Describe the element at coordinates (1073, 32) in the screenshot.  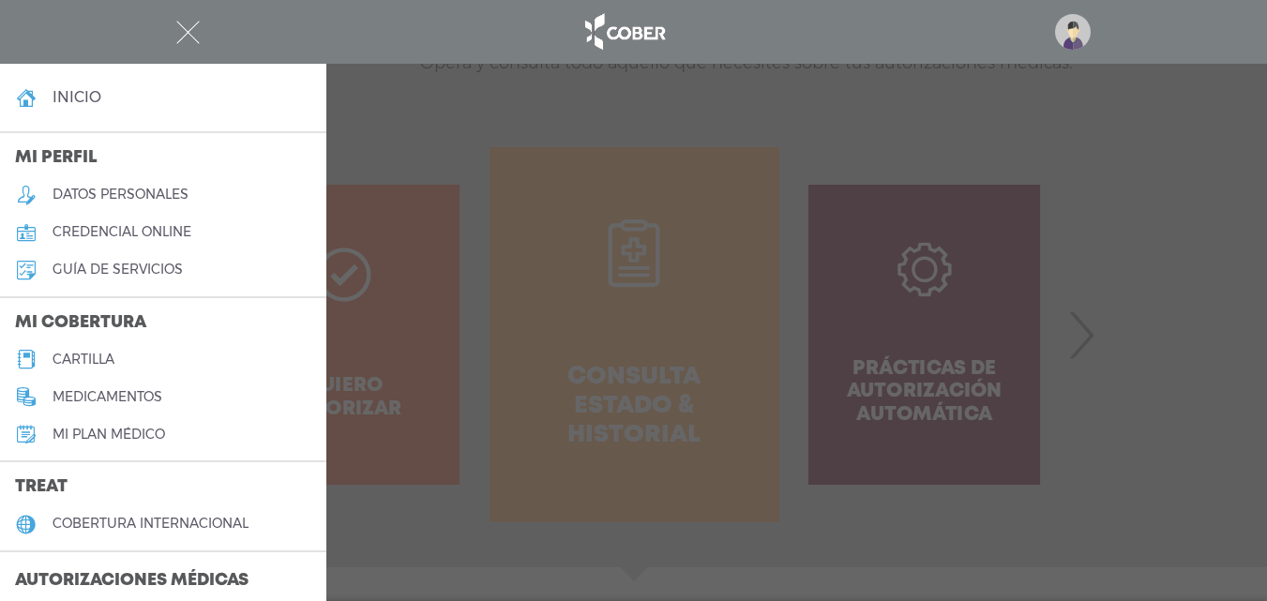
I see `img: profile-placeholder.svg` at that location.